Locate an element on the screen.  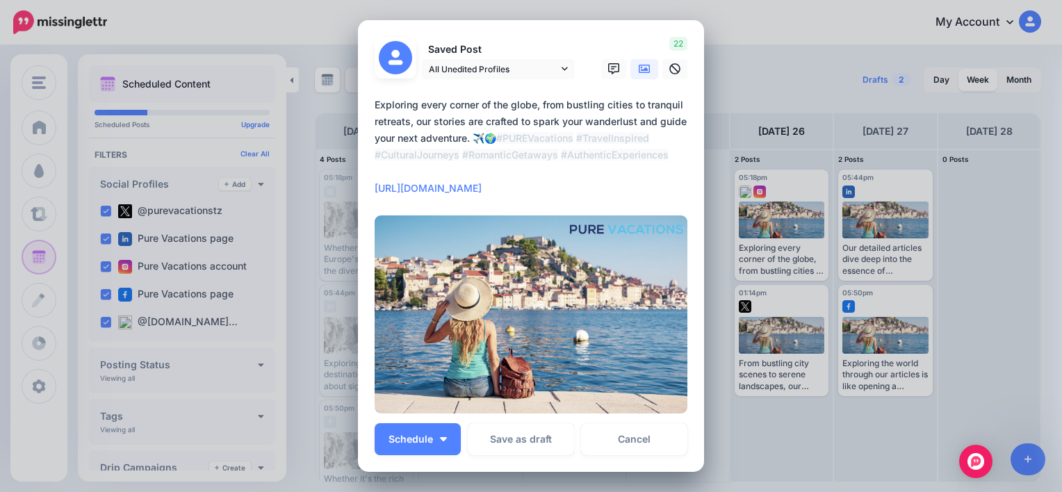
img: user_default_image.png is located at coordinates (395, 58).